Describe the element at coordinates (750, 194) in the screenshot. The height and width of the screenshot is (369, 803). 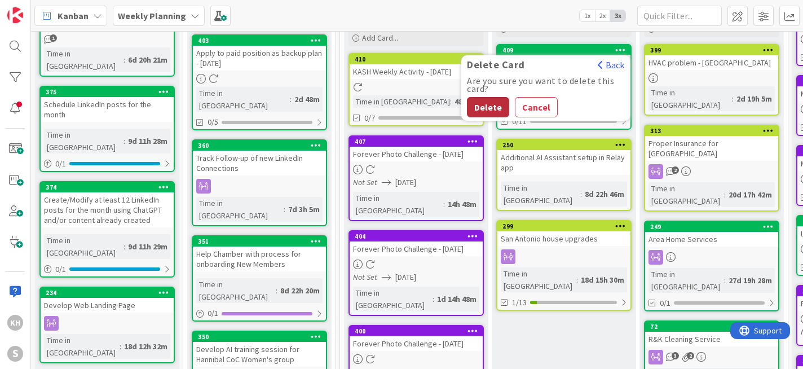
I see `div: 20d 17h 42m` at that location.